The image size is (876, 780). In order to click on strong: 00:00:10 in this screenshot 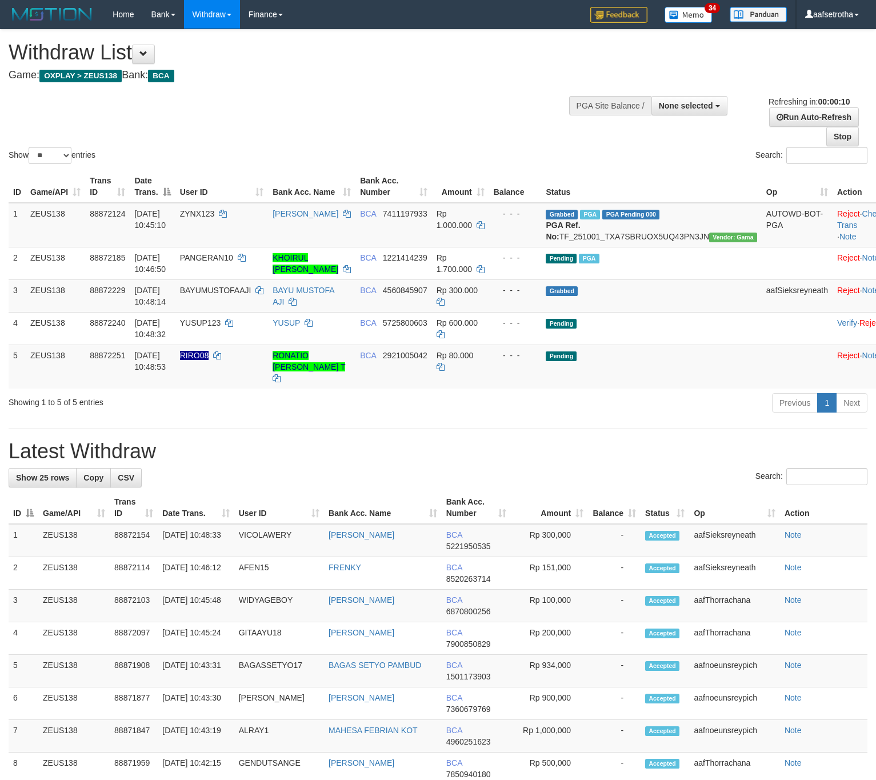, I will do `click(834, 102)`.